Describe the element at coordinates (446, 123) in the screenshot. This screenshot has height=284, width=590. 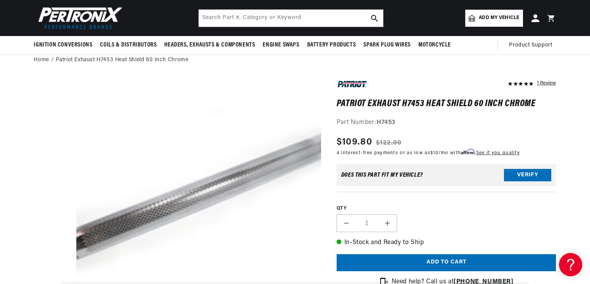
I see `div: Part Number:` at that location.